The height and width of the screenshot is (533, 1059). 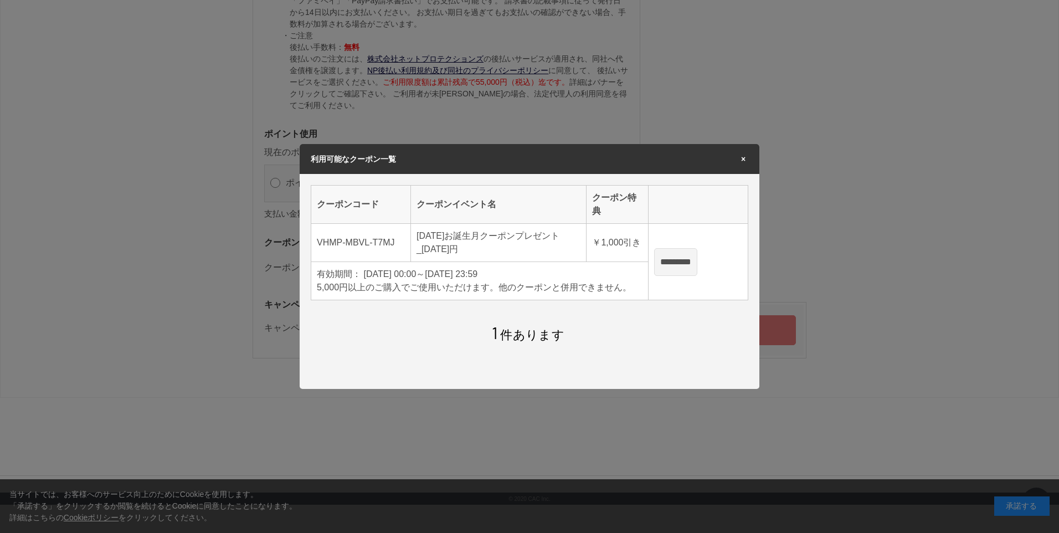 What do you see at coordinates (494, 332) in the screenshot?
I see `span: 1` at bounding box center [494, 332].